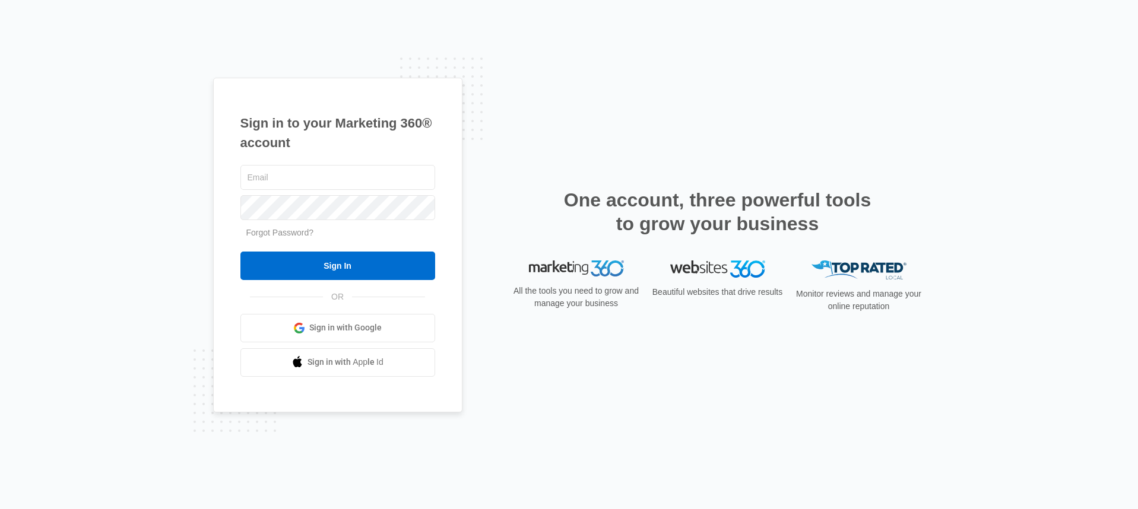 This screenshot has width=1138, height=509. I want to click on a: Sign in with Apple Id, so click(338, 363).